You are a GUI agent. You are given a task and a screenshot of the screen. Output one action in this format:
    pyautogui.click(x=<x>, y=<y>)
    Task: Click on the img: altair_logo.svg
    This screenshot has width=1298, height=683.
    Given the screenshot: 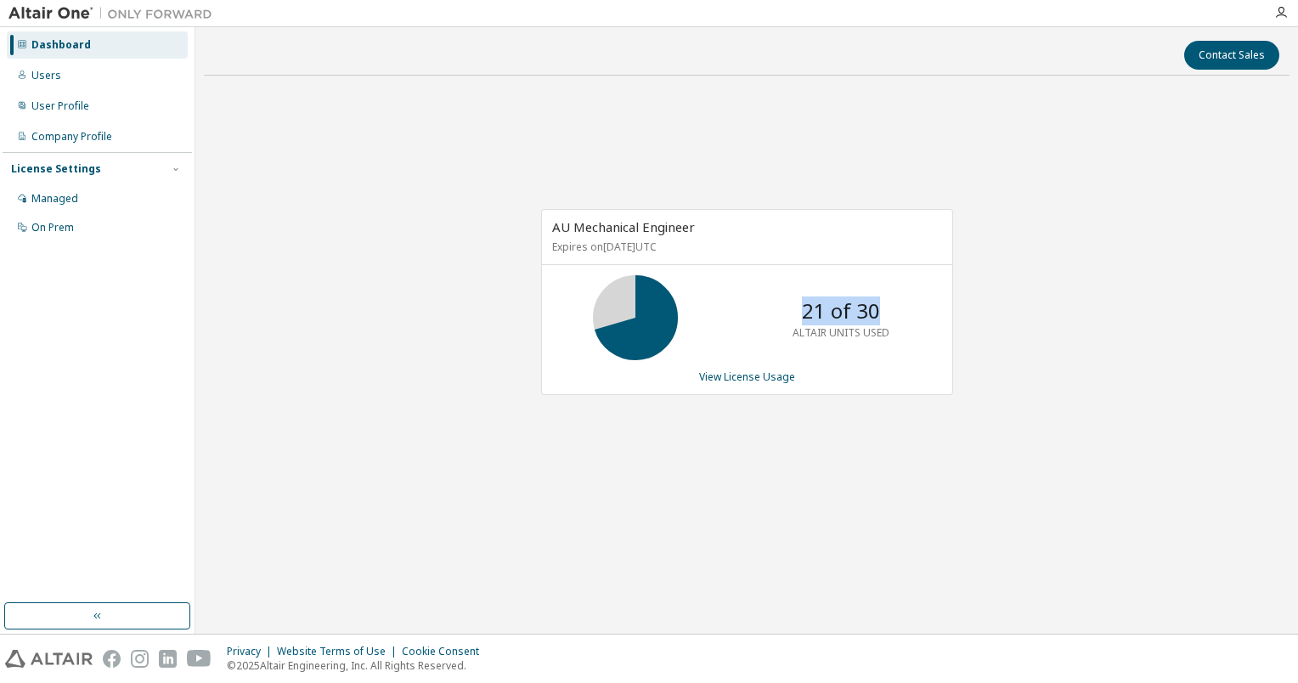 What is the action you would take?
    pyautogui.click(x=48, y=658)
    